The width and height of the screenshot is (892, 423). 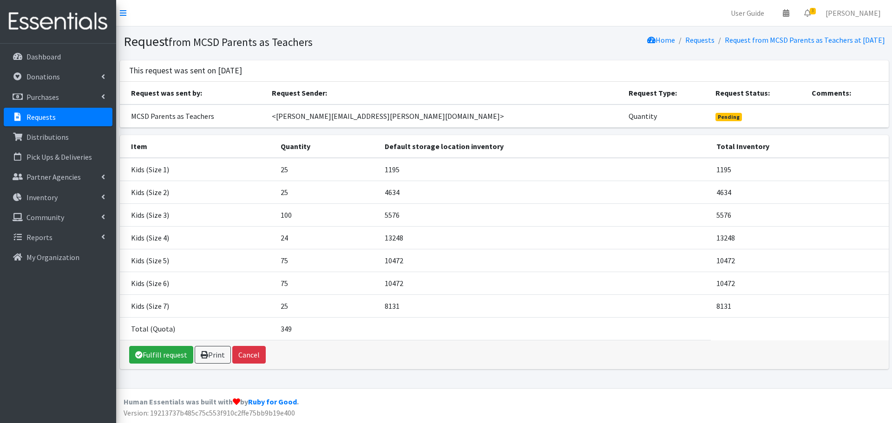 I want to click on a: Community, so click(x=58, y=217).